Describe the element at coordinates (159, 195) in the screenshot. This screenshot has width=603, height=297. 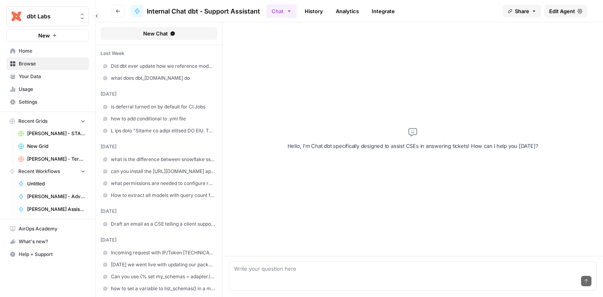
I see `a: How to extract all models with query count from the catalog?` at that location.